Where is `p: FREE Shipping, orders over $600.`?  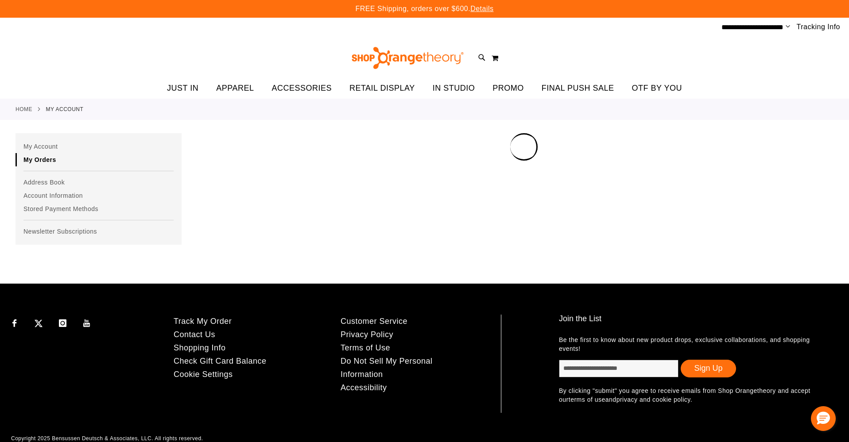 p: FREE Shipping, orders over $600. is located at coordinates (424, 9).